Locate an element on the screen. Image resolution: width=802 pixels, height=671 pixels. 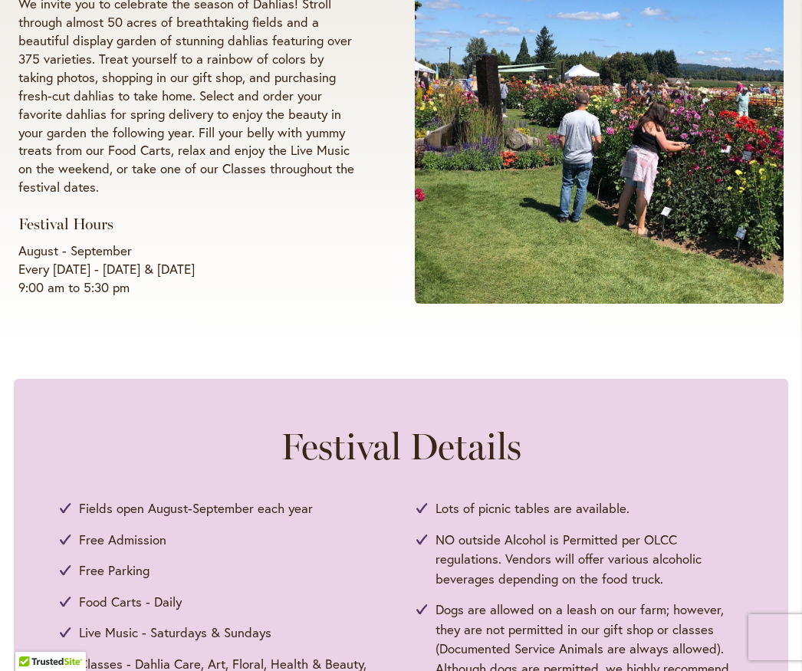
span: Free Admission is located at coordinates (123, 540).